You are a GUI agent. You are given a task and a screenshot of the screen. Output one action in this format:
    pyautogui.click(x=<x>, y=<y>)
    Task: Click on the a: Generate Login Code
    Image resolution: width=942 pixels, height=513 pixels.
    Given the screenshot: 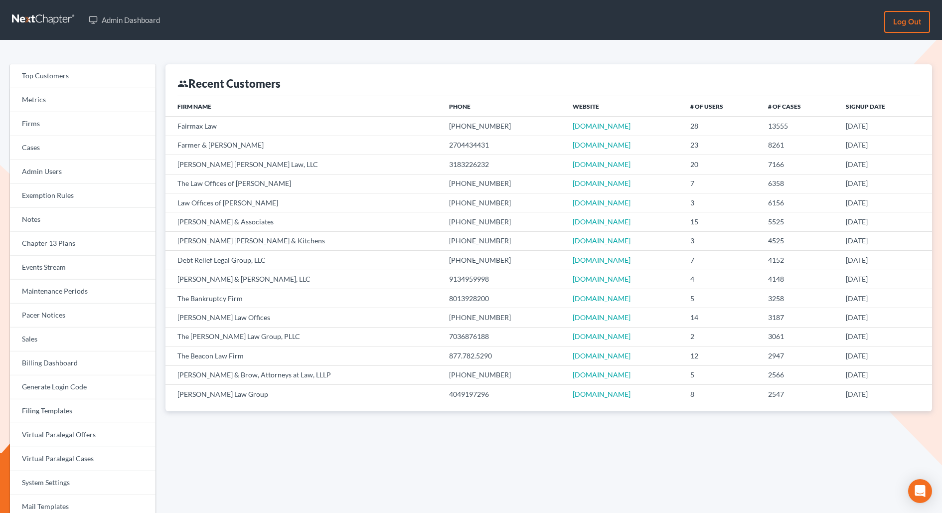 What is the action you would take?
    pyautogui.click(x=83, y=387)
    